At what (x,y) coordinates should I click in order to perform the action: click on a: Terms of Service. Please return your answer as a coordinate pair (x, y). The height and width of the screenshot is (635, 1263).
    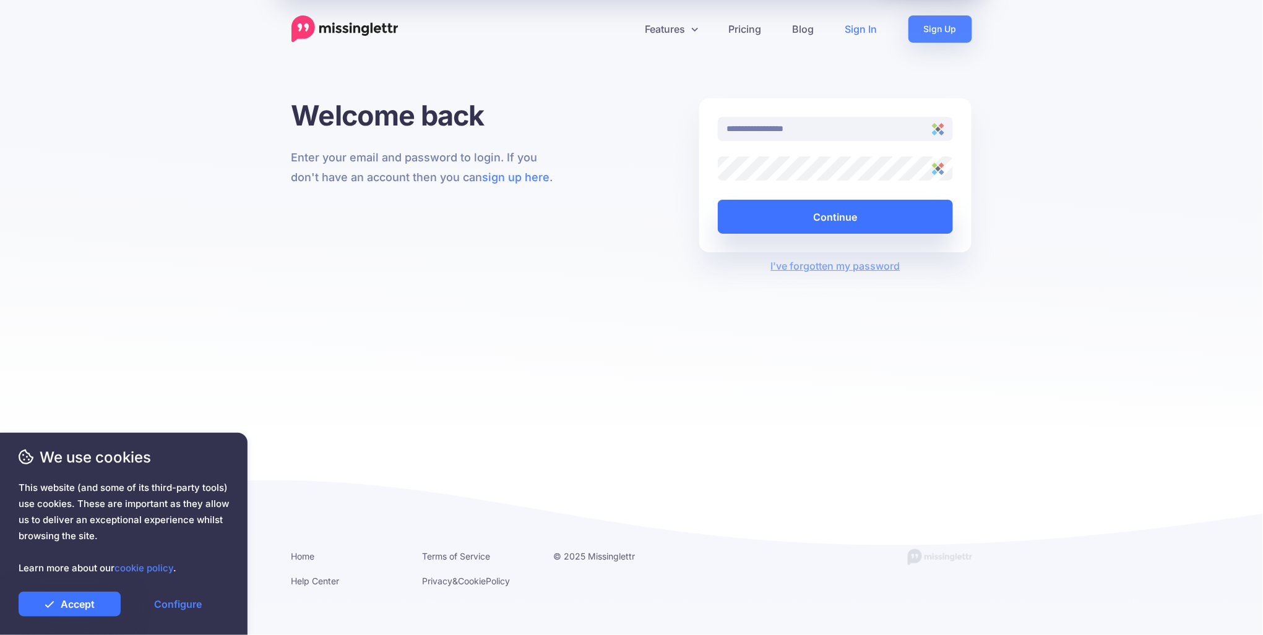
    Looking at the image, I should click on (456, 556).